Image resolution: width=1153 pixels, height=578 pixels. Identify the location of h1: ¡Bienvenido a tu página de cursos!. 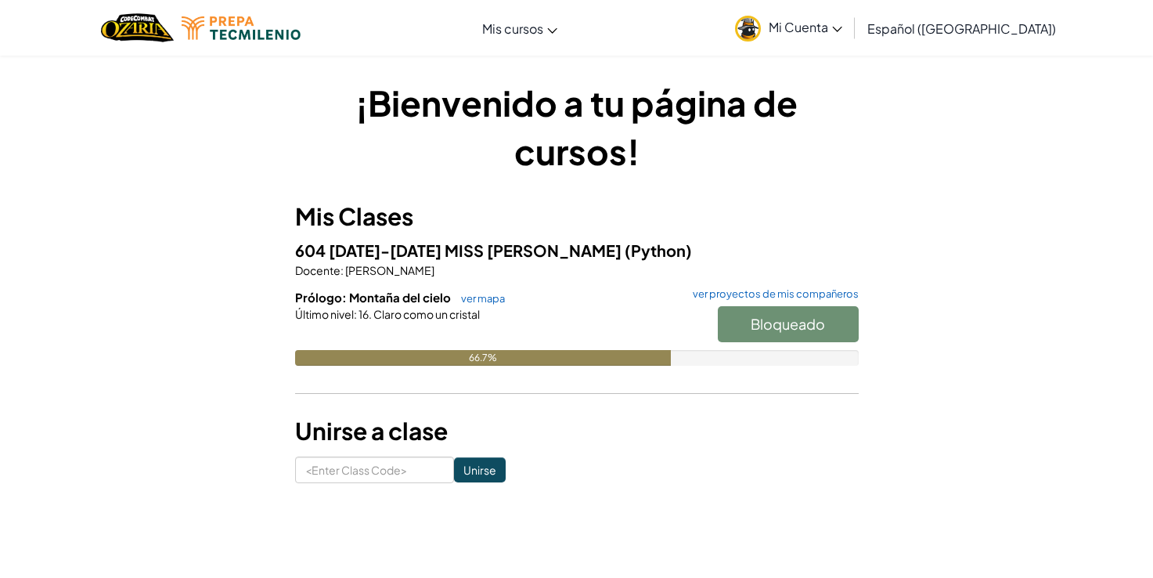
(577, 127).